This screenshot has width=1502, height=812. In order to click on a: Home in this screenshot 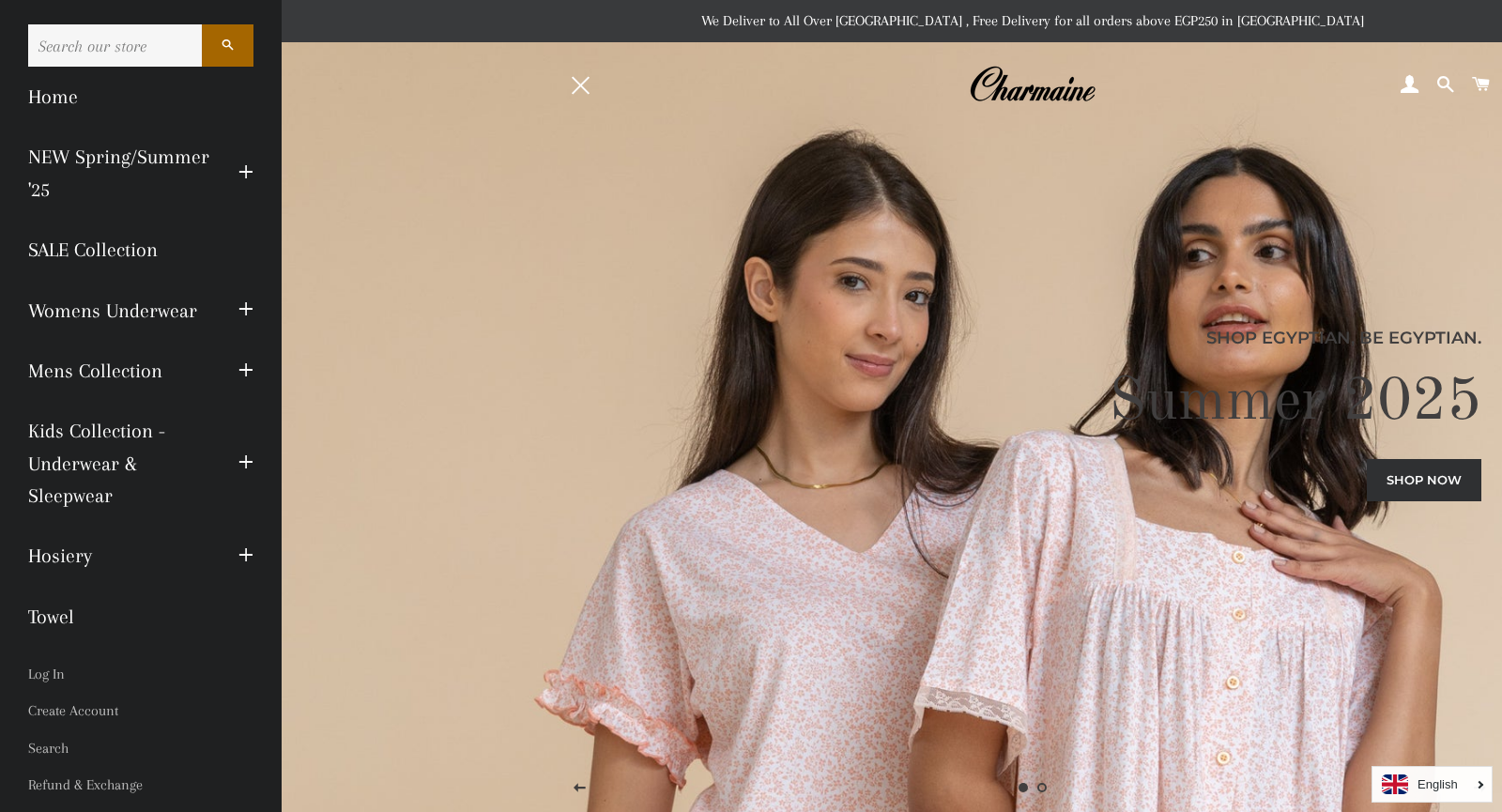, I will do `click(141, 97)`.